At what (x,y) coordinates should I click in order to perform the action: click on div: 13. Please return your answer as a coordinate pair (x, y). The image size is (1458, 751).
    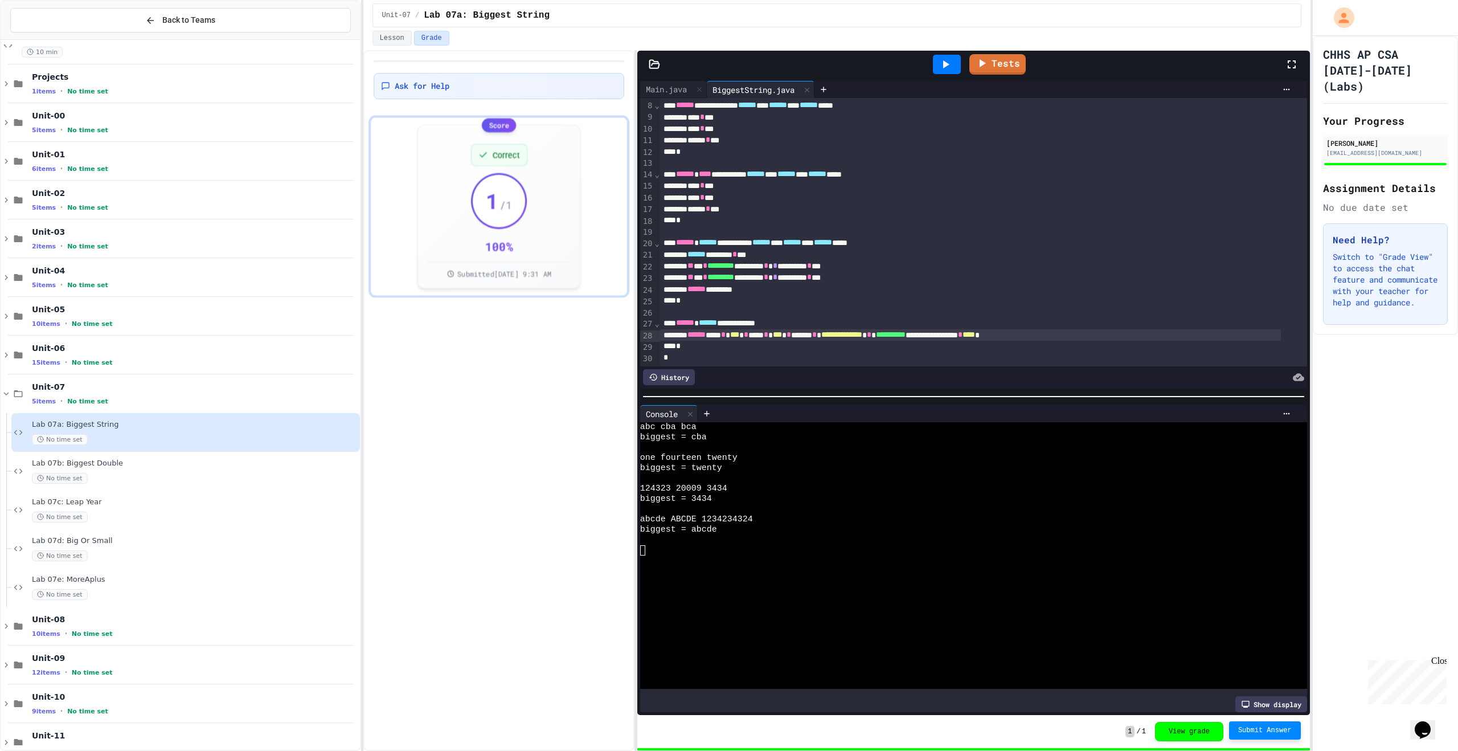
    Looking at the image, I should click on (647, 163).